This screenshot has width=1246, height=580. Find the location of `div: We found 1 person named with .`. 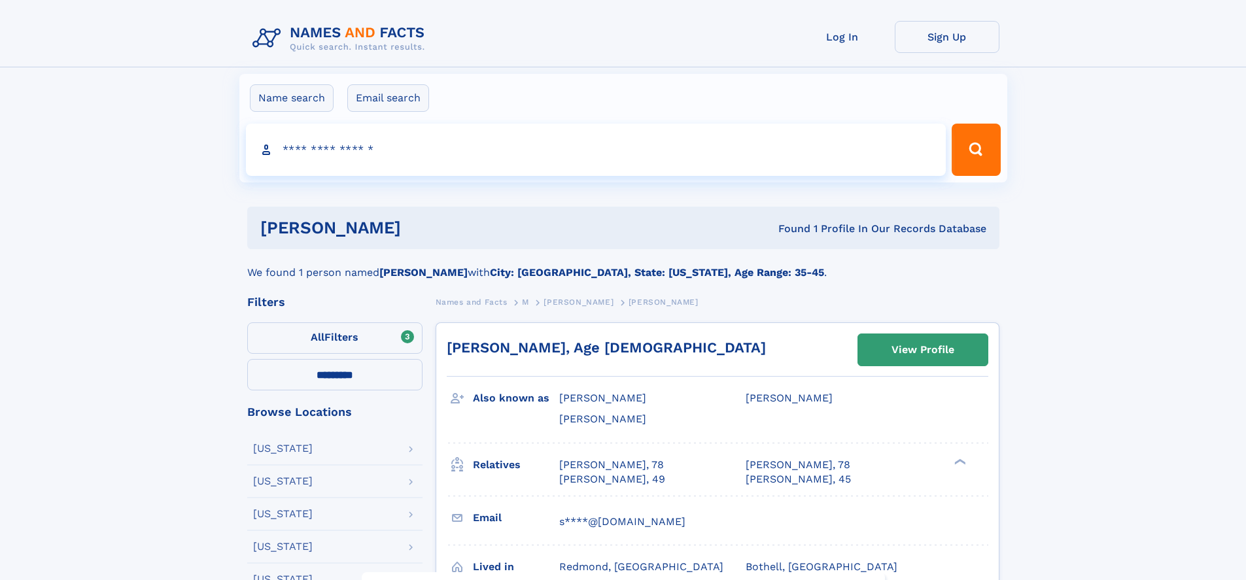

div: We found 1 person named with . is located at coordinates (623, 265).